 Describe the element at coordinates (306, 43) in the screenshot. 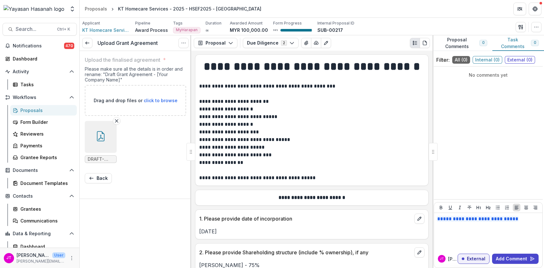

I see `button: View Attached Files` at that location.